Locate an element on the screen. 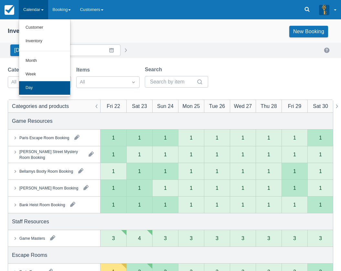 The image size is (341, 271). div: Categories and products is located at coordinates (40, 106).